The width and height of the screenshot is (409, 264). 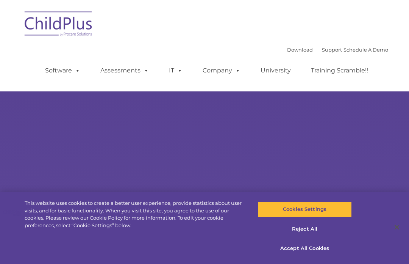 I want to click on img: ChildPlus by Procare Solutions, so click(x=59, y=25).